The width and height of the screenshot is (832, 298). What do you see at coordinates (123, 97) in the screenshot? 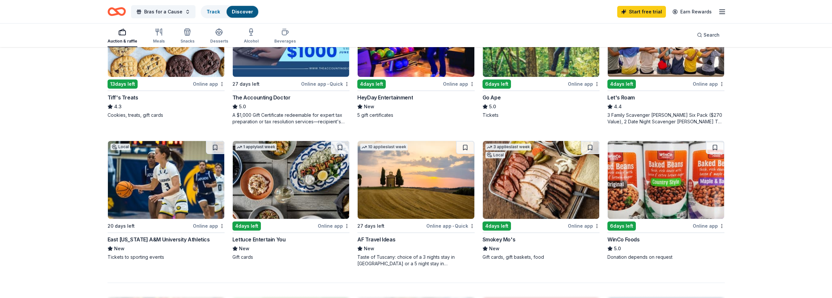
I see `div: Tiff's Treats` at bounding box center [123, 97].